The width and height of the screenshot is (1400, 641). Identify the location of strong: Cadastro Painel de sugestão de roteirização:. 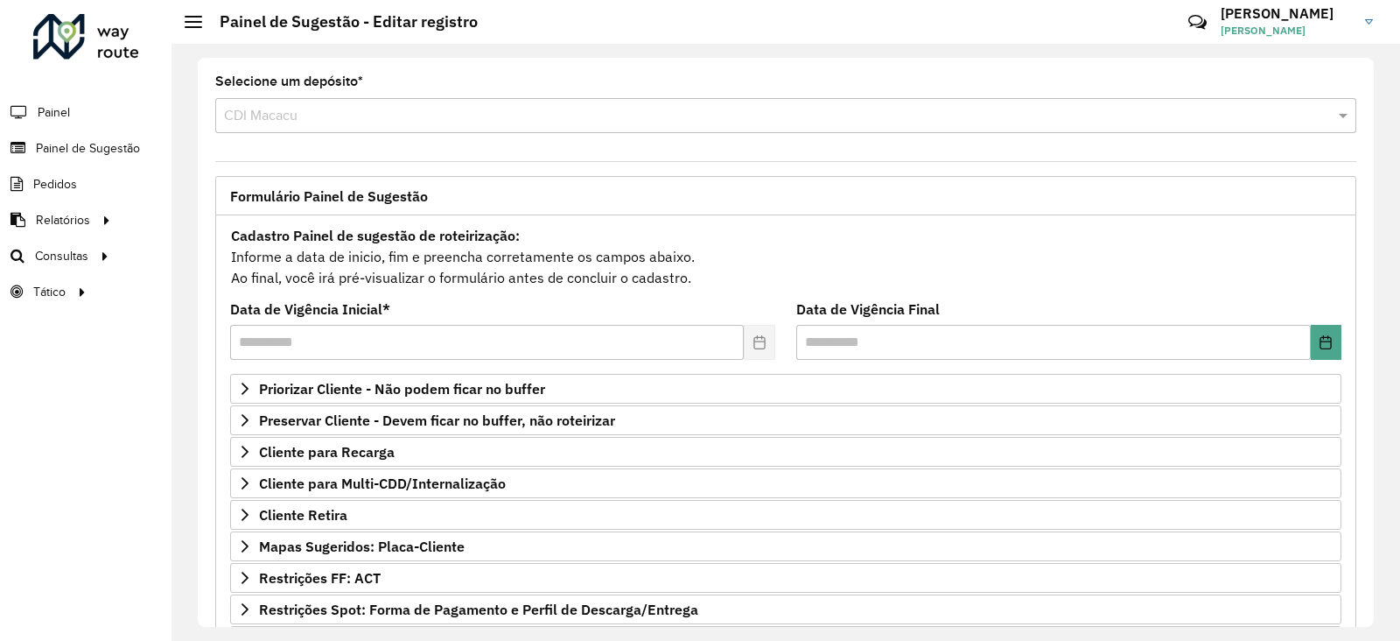
(375, 235).